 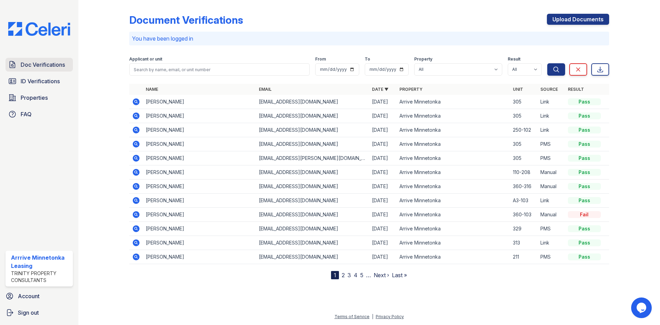 What do you see at coordinates (518, 89) in the screenshot?
I see `a: Unit` at bounding box center [518, 89].